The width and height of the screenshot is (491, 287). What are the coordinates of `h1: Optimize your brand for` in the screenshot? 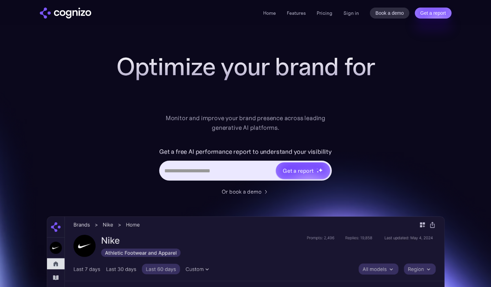 It's located at (246, 67).